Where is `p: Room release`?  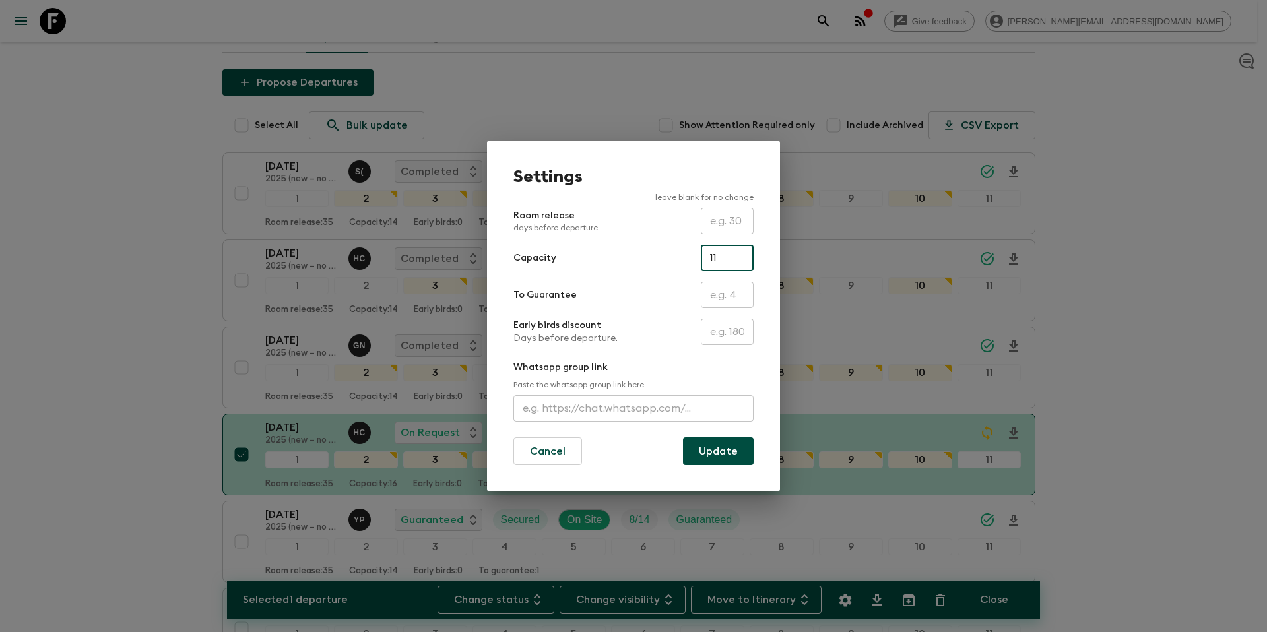 p: Room release is located at coordinates (556, 221).